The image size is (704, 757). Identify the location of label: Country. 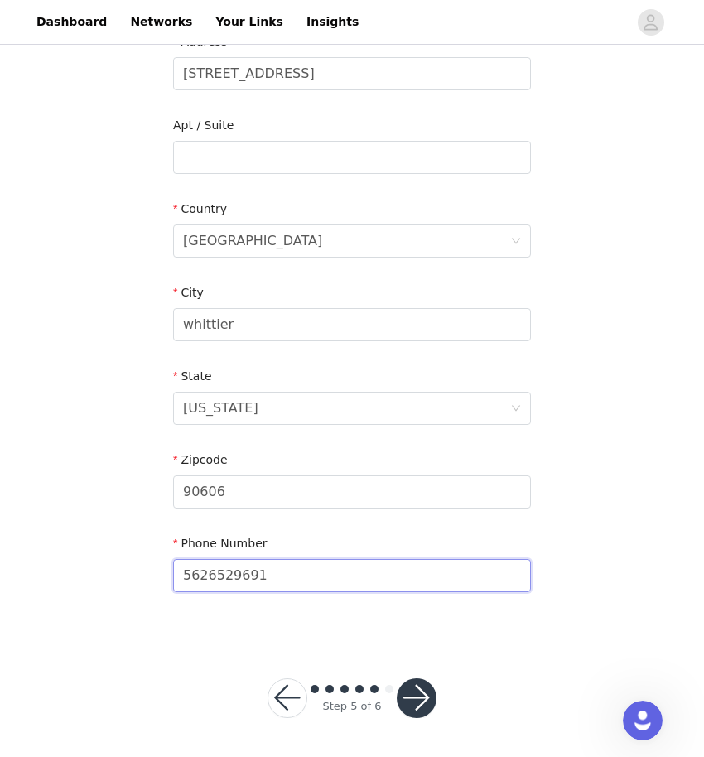
(200, 209).